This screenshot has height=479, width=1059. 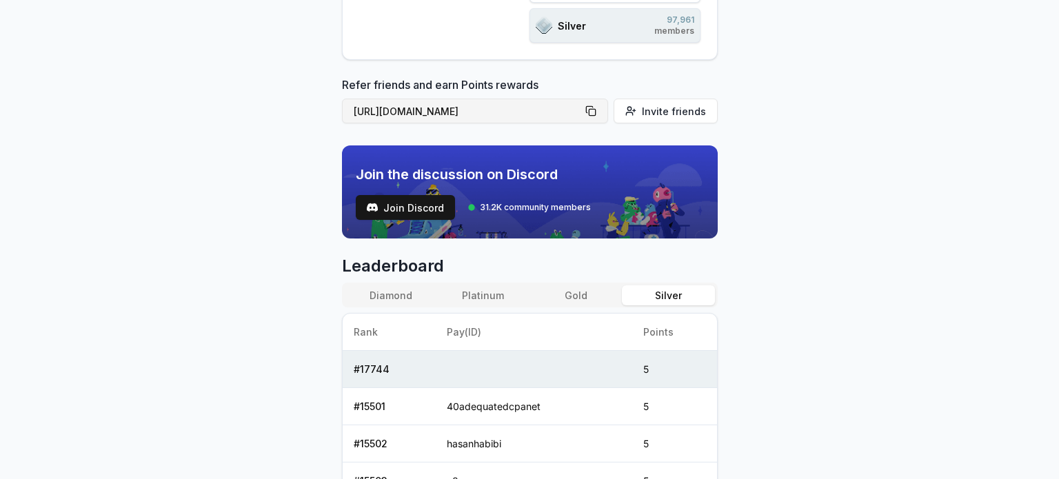 I want to click on button: Join Discord, so click(x=405, y=208).